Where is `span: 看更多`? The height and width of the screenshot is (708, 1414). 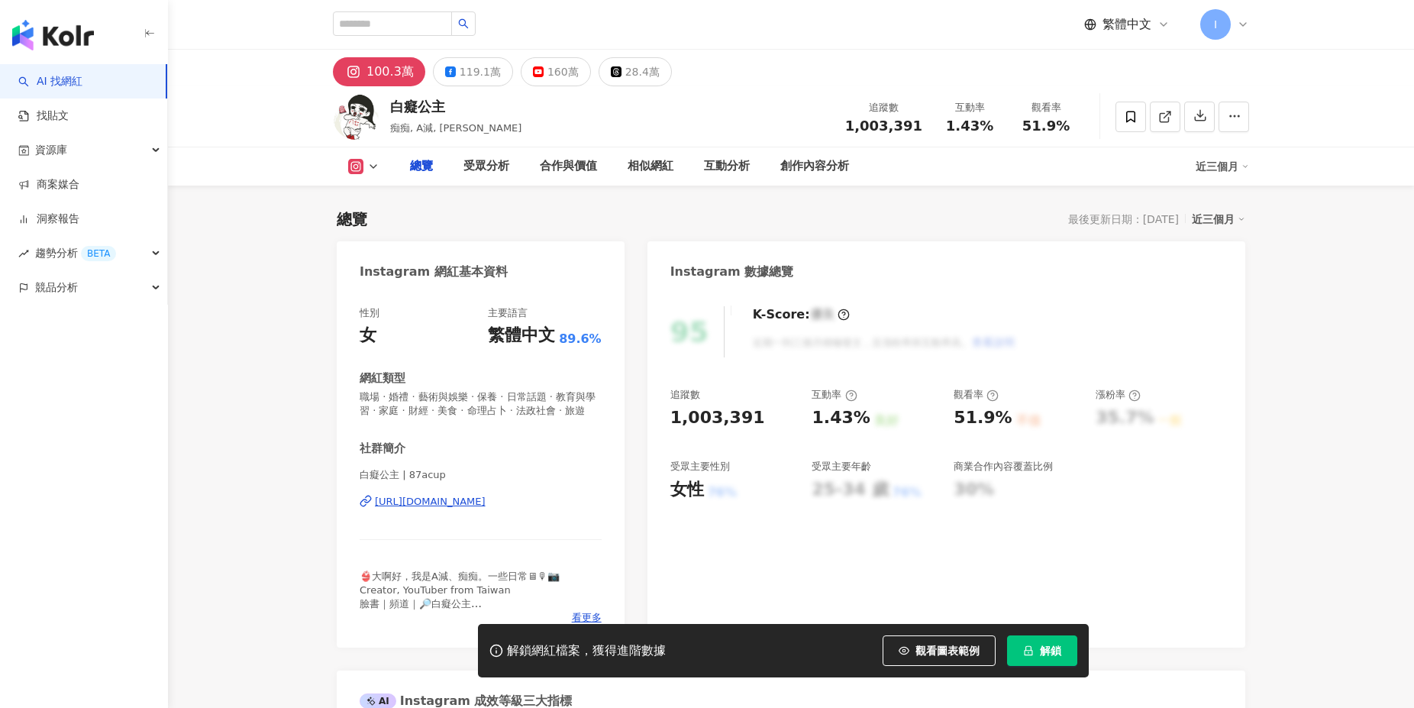 span: 看更多 is located at coordinates (586, 618).